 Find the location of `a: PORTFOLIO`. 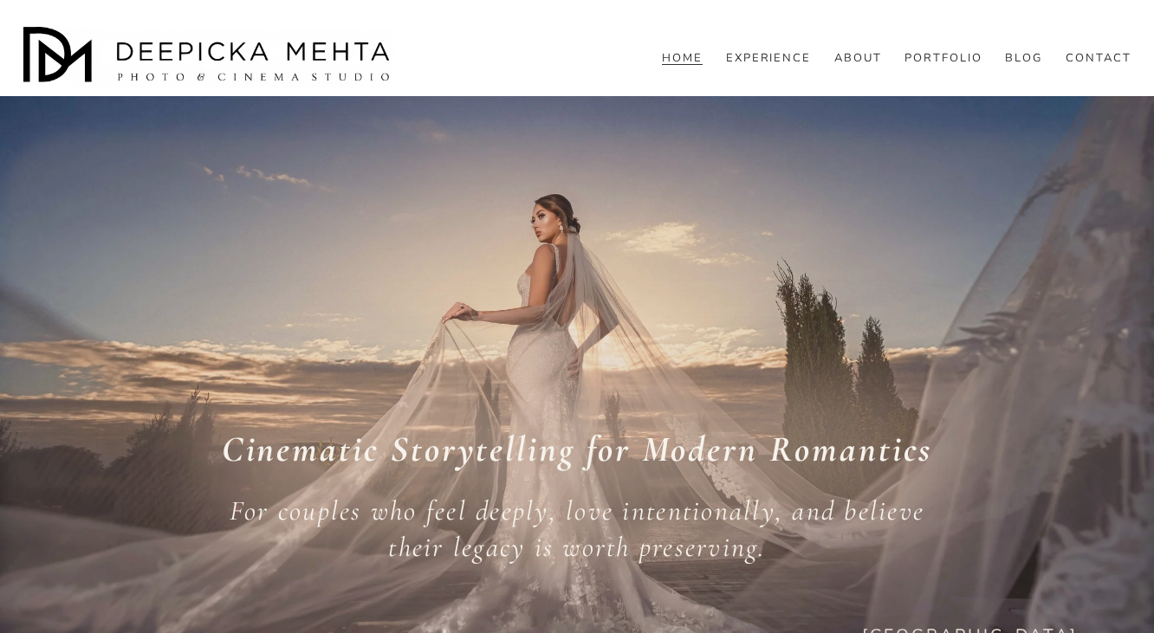

a: PORTFOLIO is located at coordinates (944, 58).